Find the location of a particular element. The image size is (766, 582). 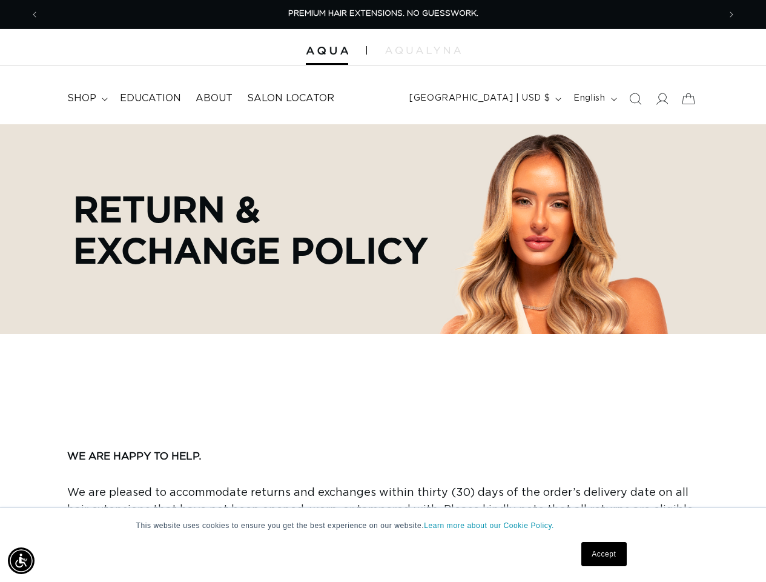

span: About is located at coordinates (214, 98).